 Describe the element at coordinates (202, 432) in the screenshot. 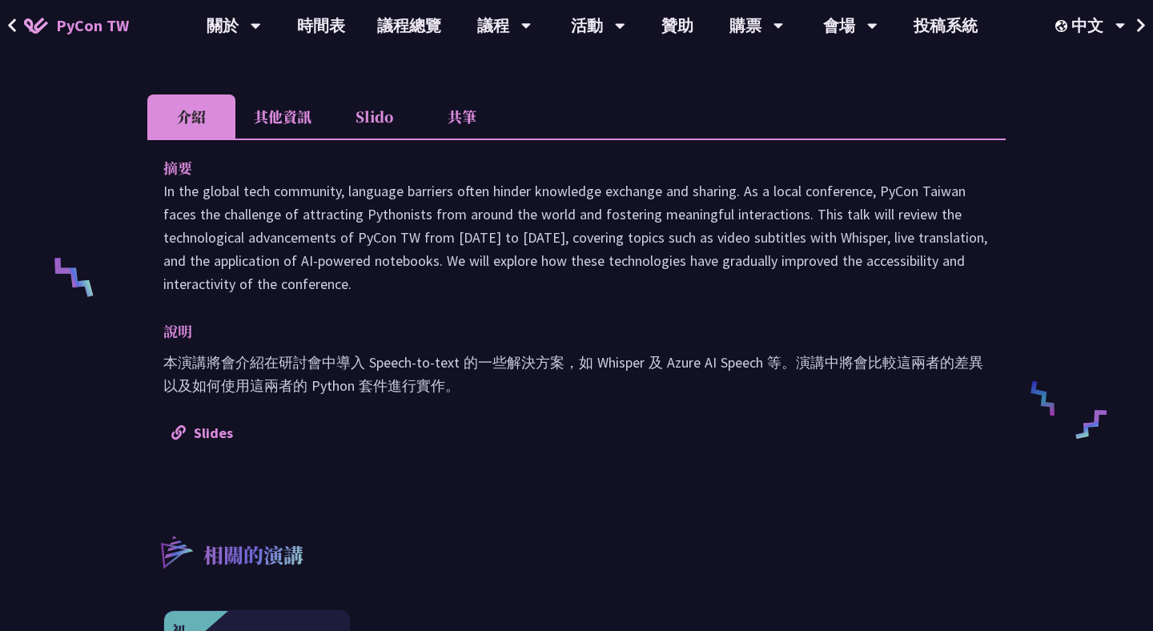

I see `a: Slides` at that location.